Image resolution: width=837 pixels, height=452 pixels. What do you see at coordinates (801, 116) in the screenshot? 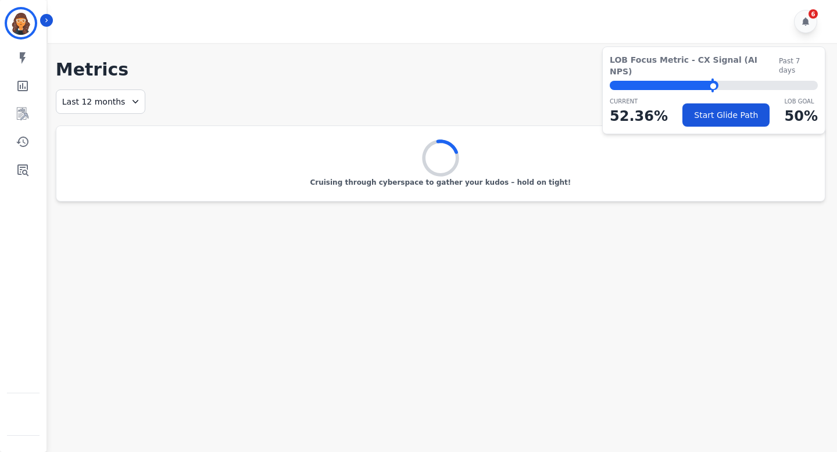
I see `p: 50 %` at bounding box center [801, 116].